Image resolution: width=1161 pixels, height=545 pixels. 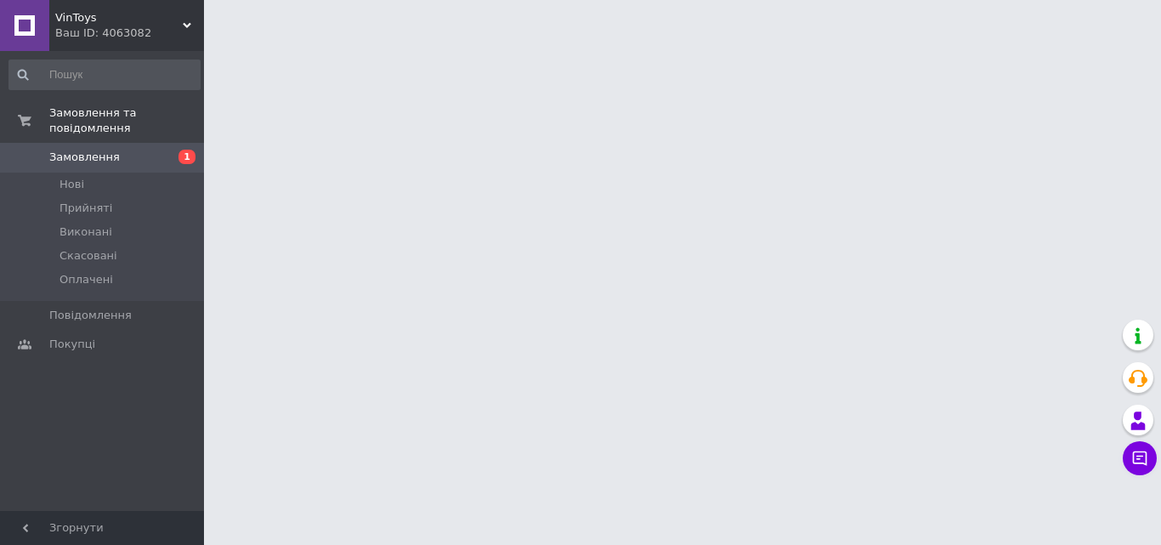 What do you see at coordinates (187, 156) in the screenshot?
I see `span: 1` at bounding box center [187, 156].